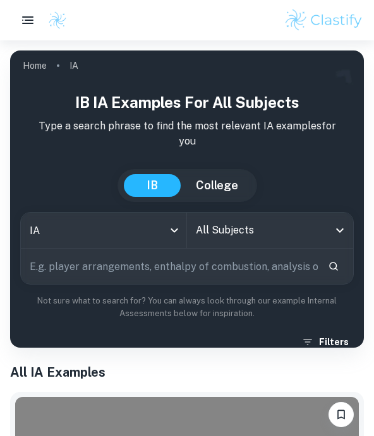 The width and height of the screenshot is (374, 436). What do you see at coordinates (187, 307) in the screenshot?
I see `p: Not sure what to search for? You can always look through our example Internal Assessments below f...` at bounding box center [187, 307].